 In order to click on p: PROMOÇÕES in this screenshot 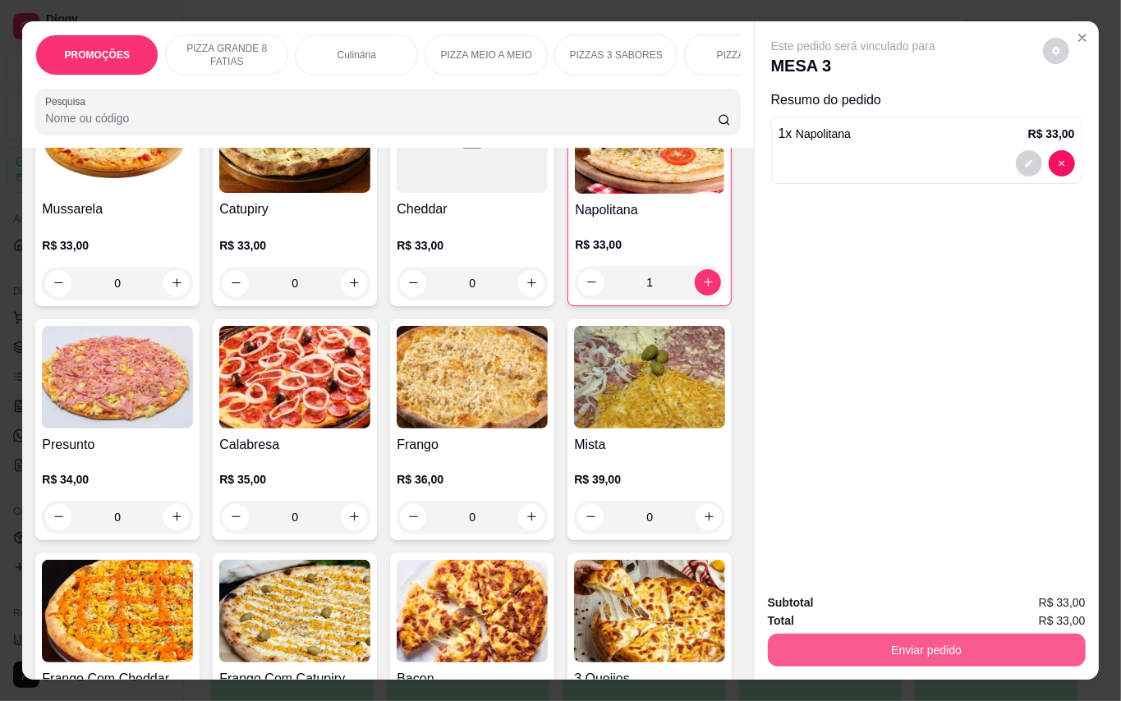, I will do `click(97, 55)`.